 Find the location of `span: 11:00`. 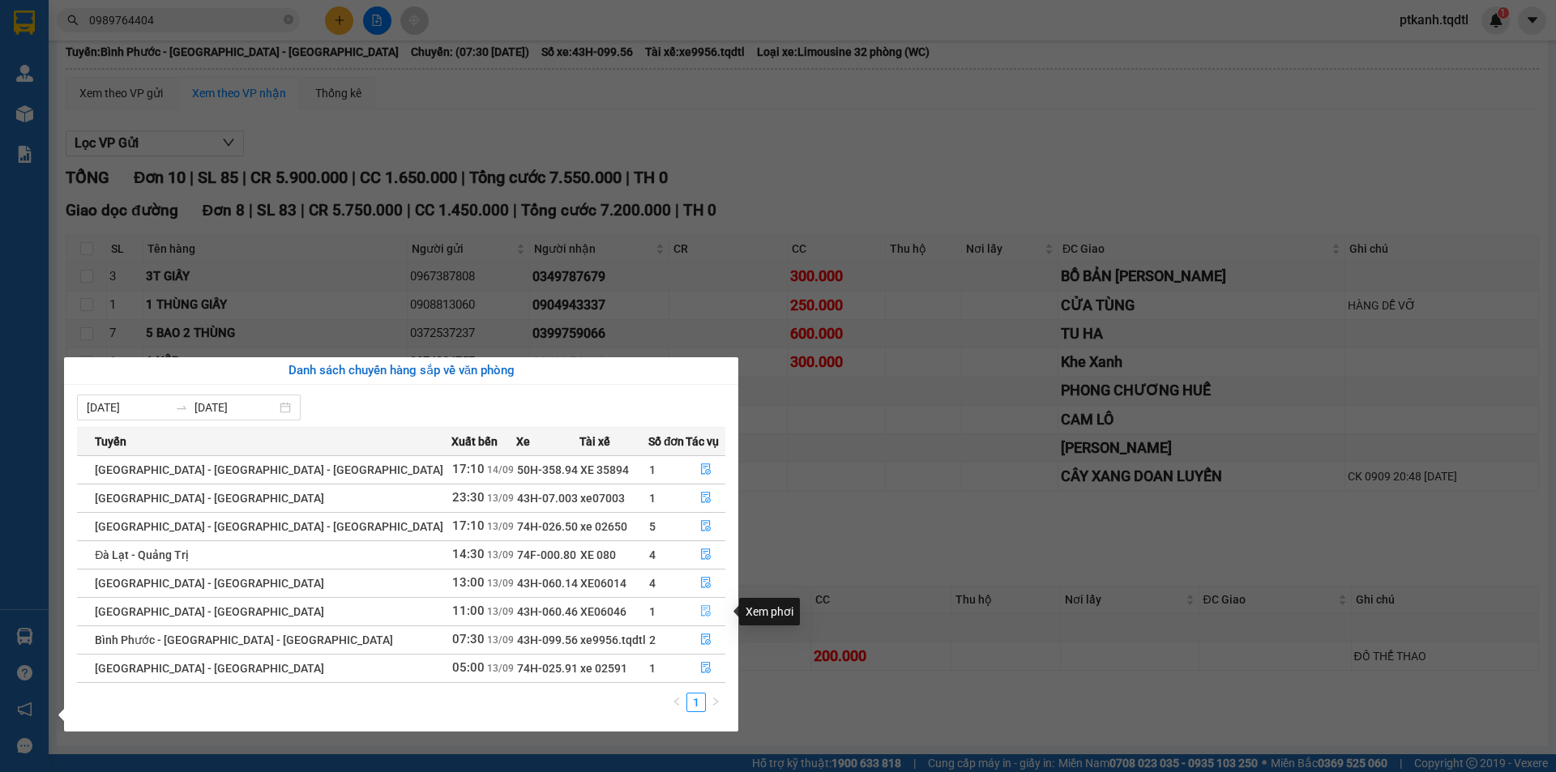

span: 11:00 is located at coordinates (468, 611).